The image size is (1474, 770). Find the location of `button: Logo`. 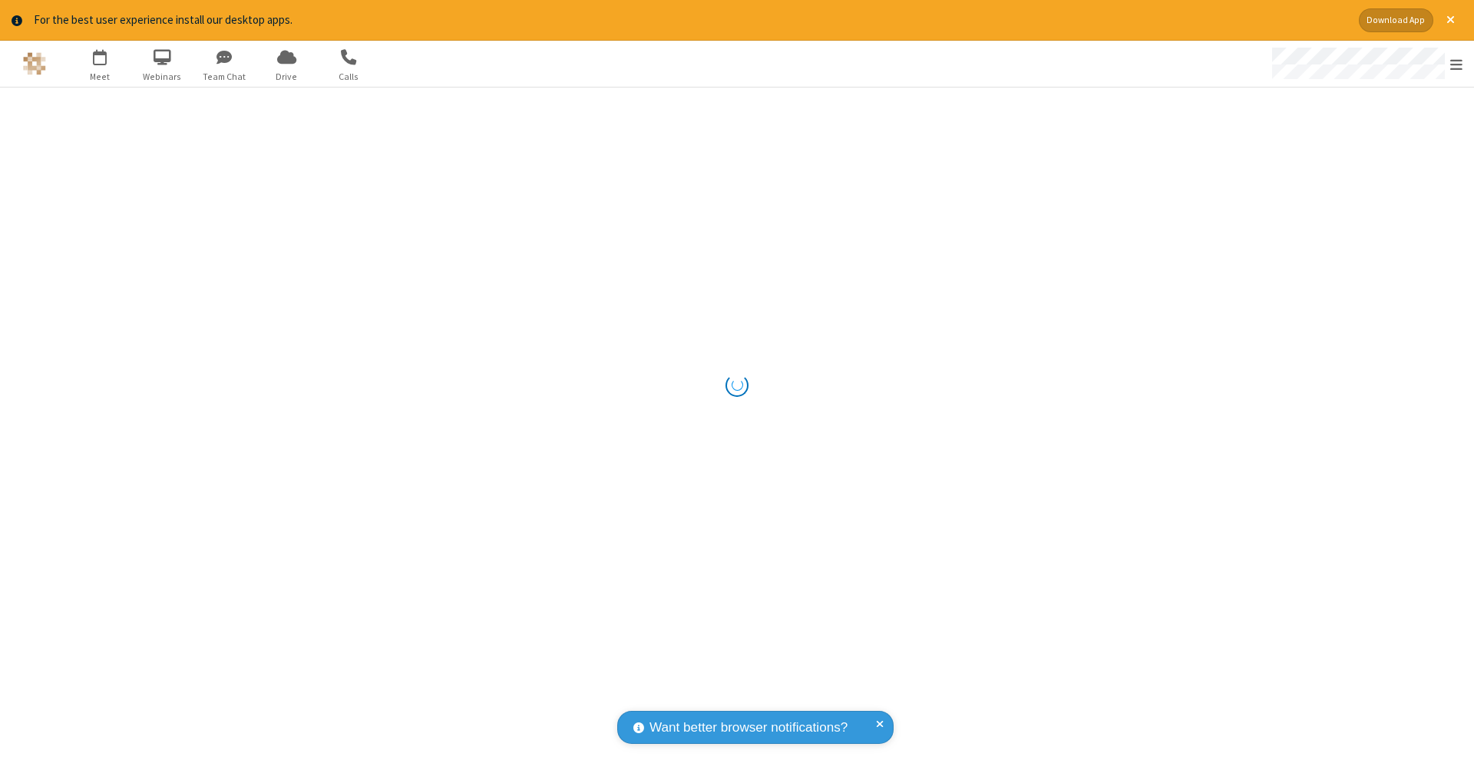

button: Logo is located at coordinates (34, 64).